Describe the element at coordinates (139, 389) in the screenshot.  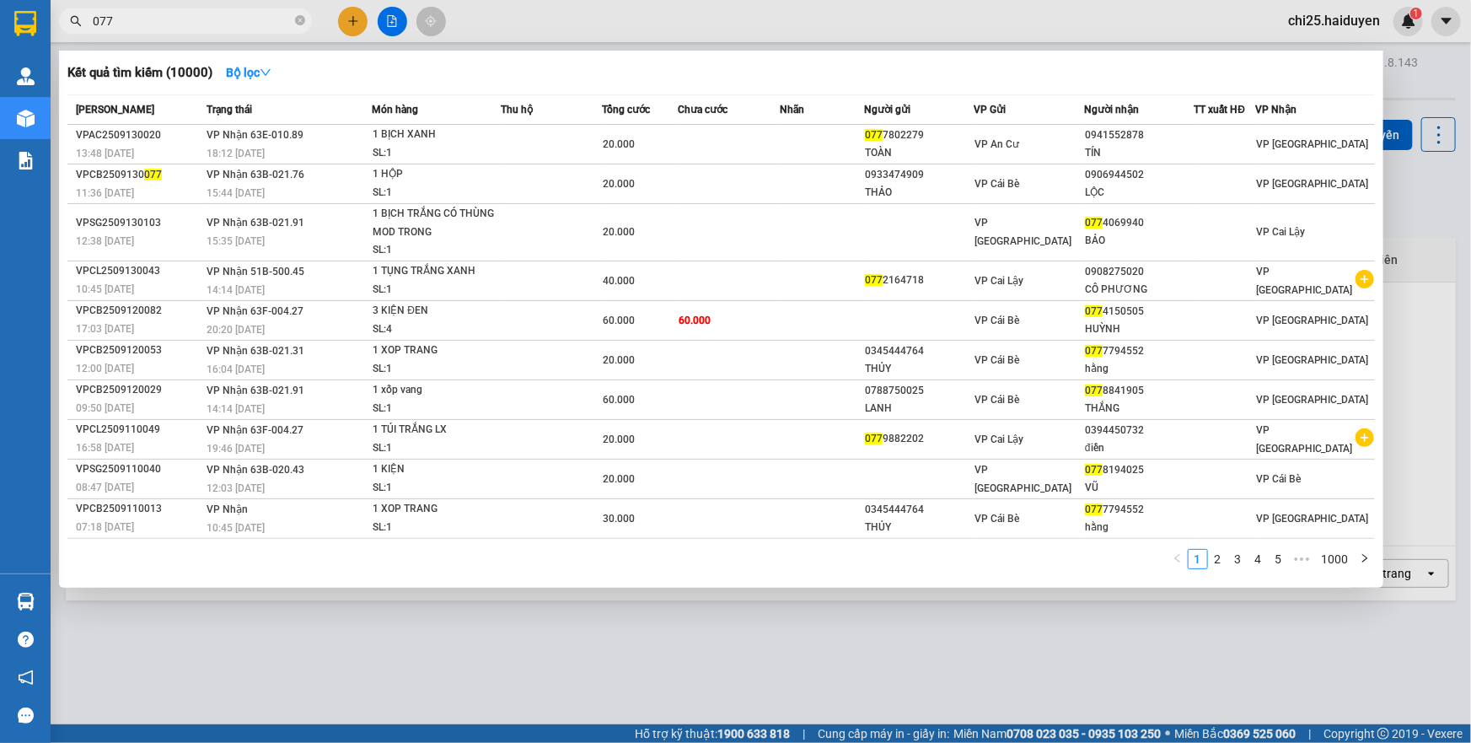
I see `div: VPCB2509120029` at that location.